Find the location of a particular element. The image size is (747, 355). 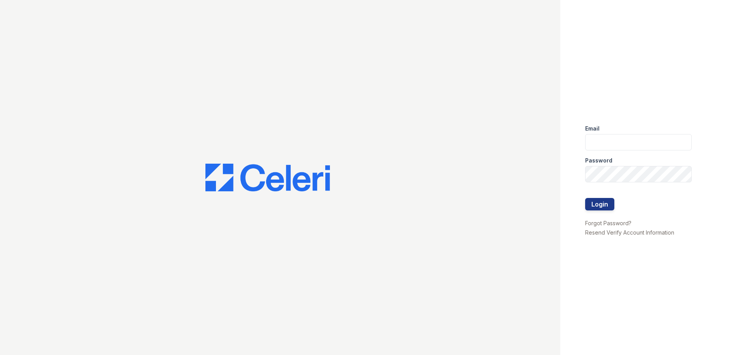

label: Password is located at coordinates (599, 160).